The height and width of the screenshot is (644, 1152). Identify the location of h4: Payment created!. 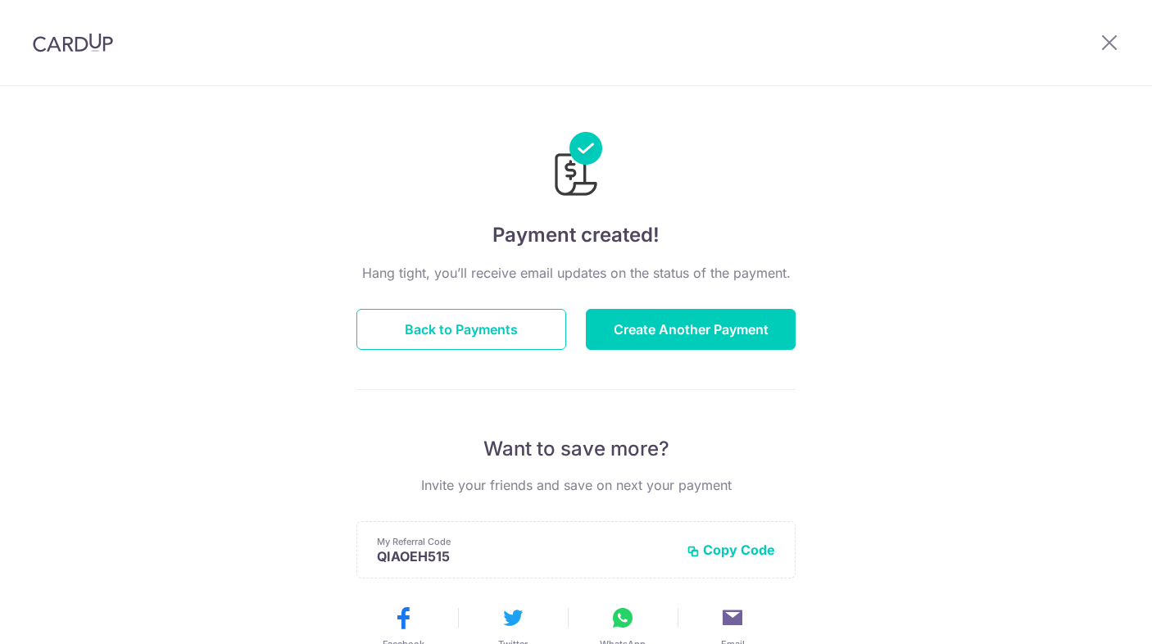
(576, 235).